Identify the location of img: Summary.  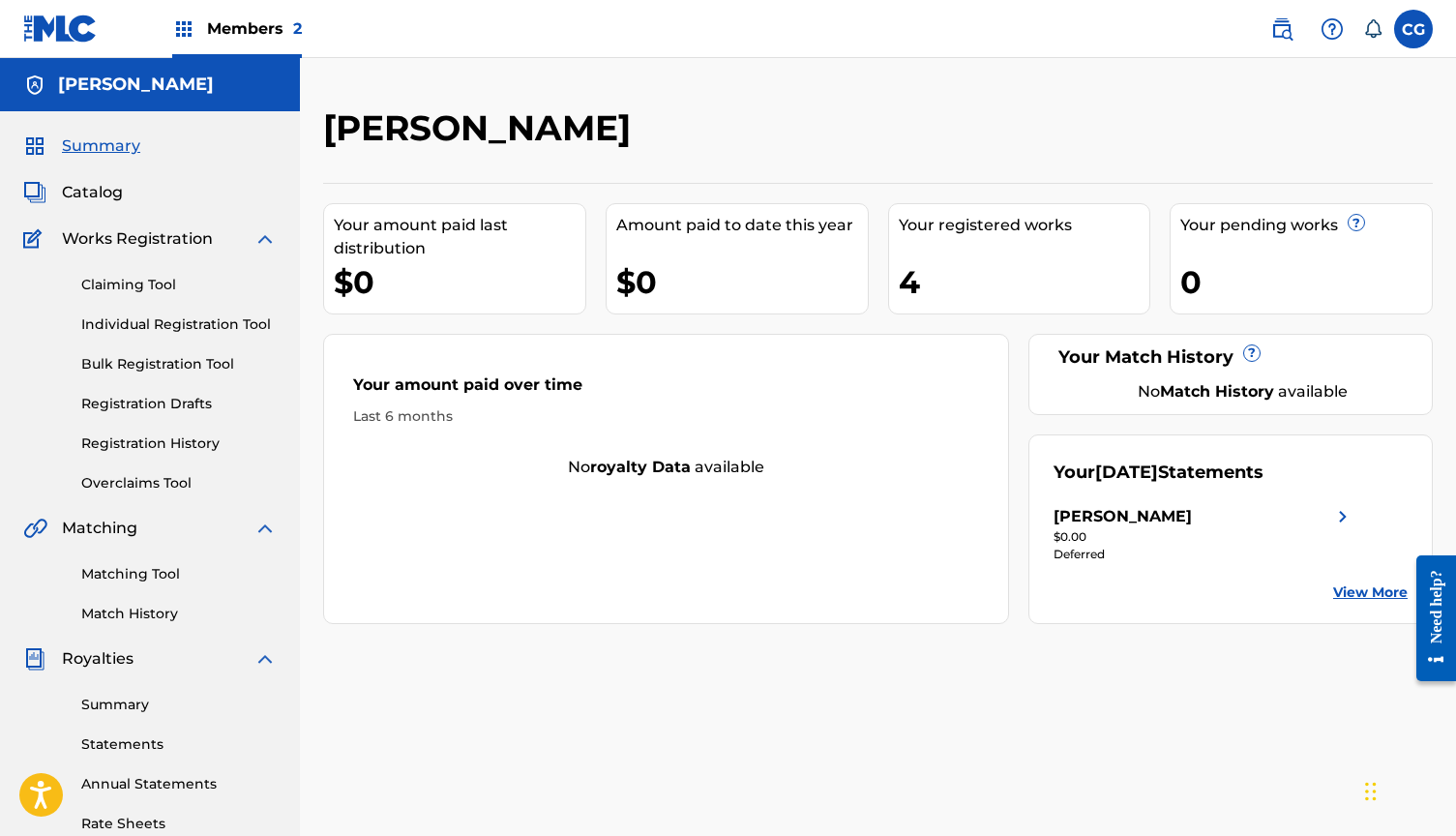
(35, 146).